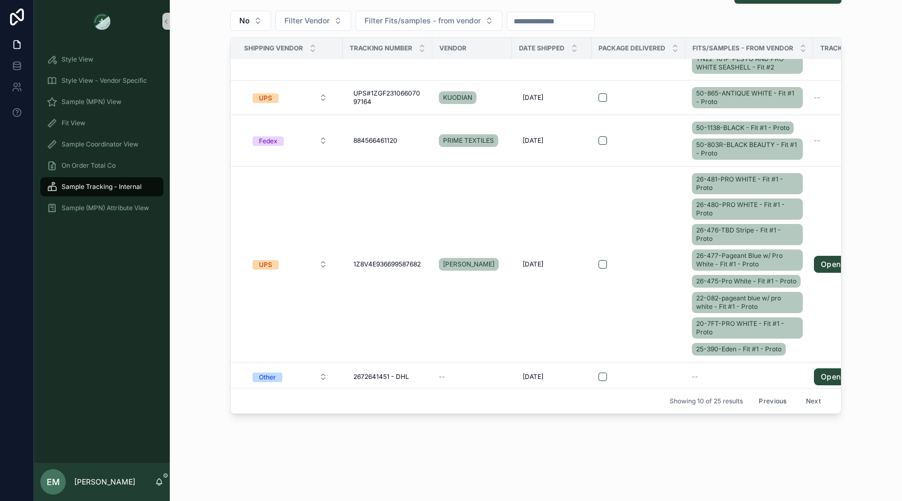 This screenshot has height=501, width=902. Describe the element at coordinates (307, 21) in the screenshot. I see `span: Filter Vendor` at that location.